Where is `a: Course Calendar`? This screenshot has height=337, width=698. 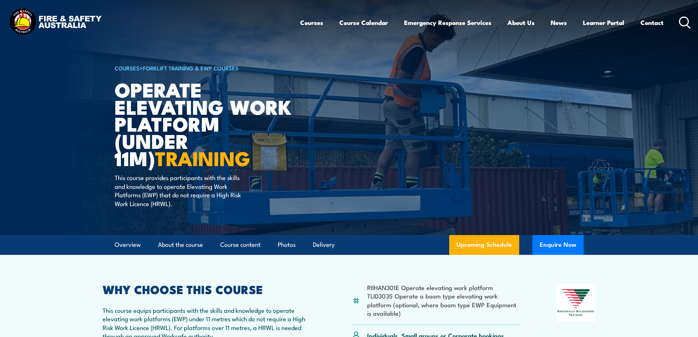 a: Course Calendar is located at coordinates (363, 22).